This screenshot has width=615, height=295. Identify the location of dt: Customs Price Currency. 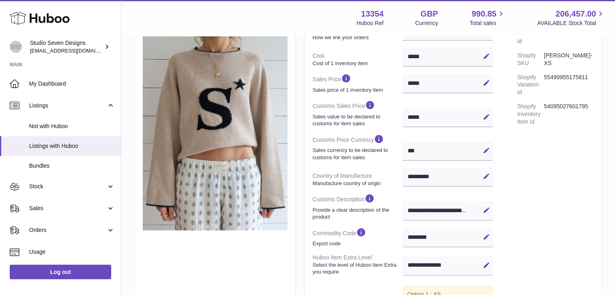
(357, 147).